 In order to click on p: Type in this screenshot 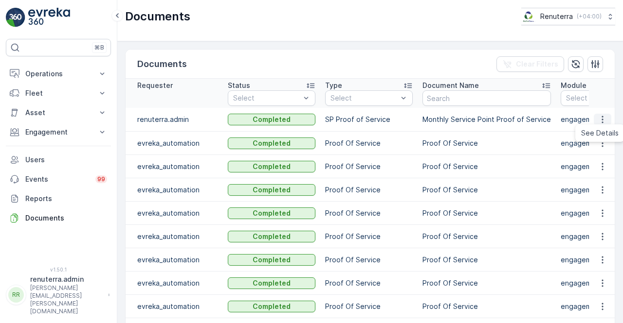, I will do `click(333, 86)`.